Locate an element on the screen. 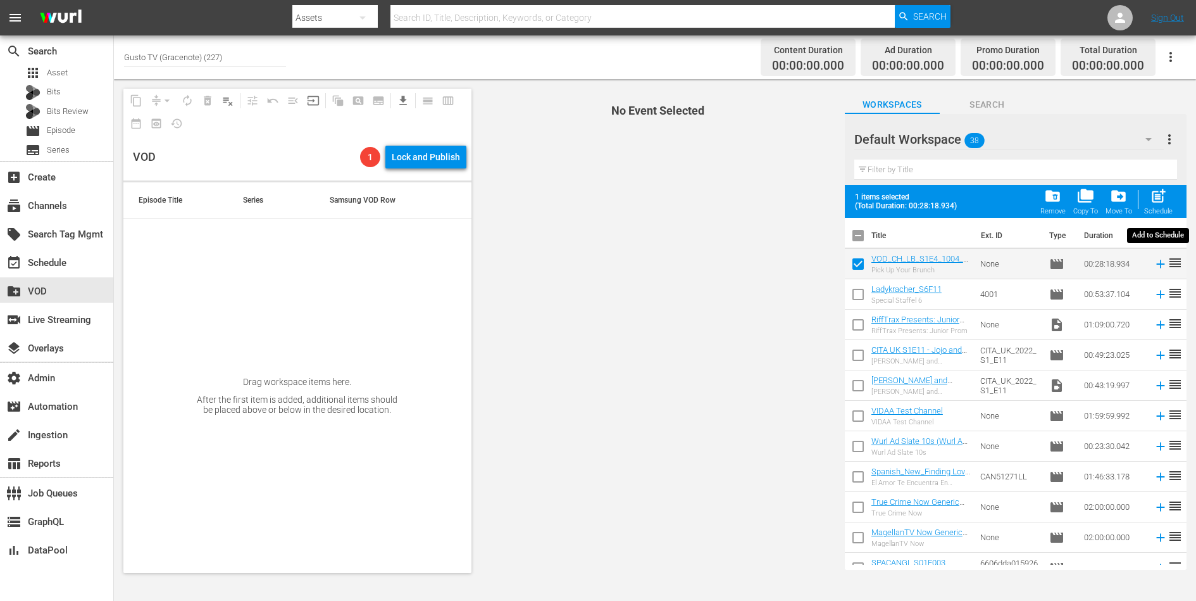 The width and height of the screenshot is (1196, 601). div: Content Duration is located at coordinates (808, 50).